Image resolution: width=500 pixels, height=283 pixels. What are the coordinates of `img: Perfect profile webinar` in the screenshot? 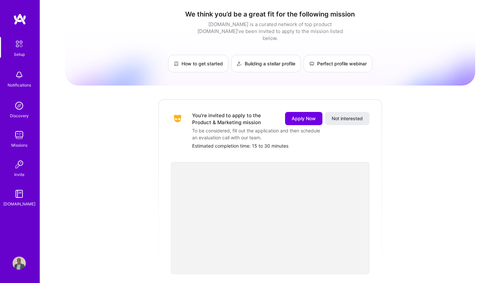 It's located at (312, 64).